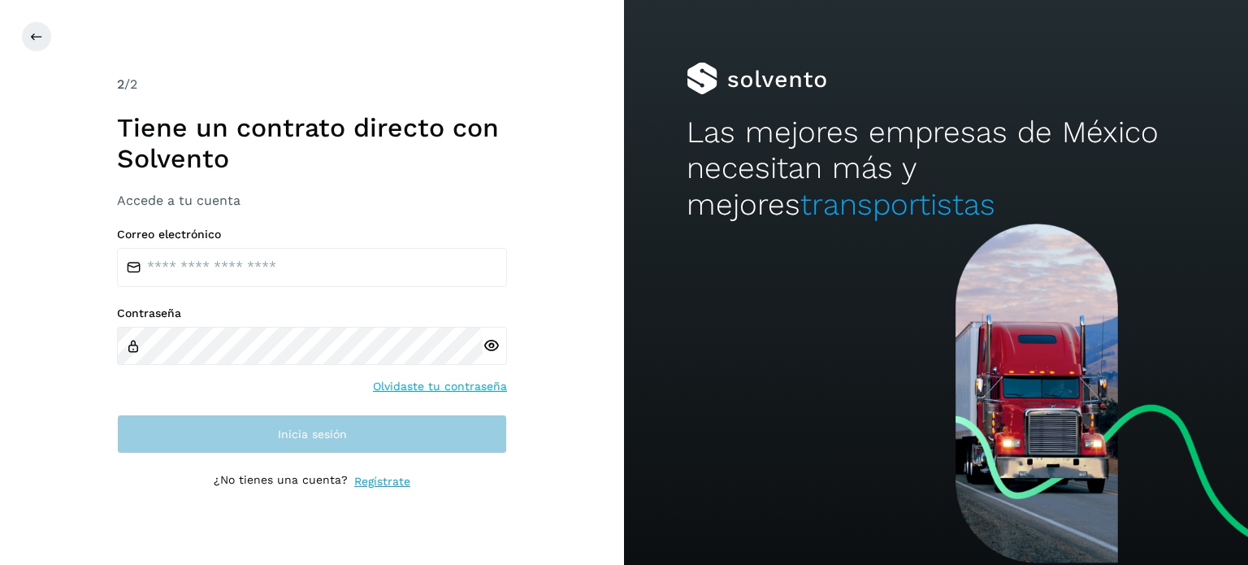 This screenshot has width=1248, height=565. What do you see at coordinates (898, 204) in the screenshot?
I see `span: transportistas` at bounding box center [898, 204].